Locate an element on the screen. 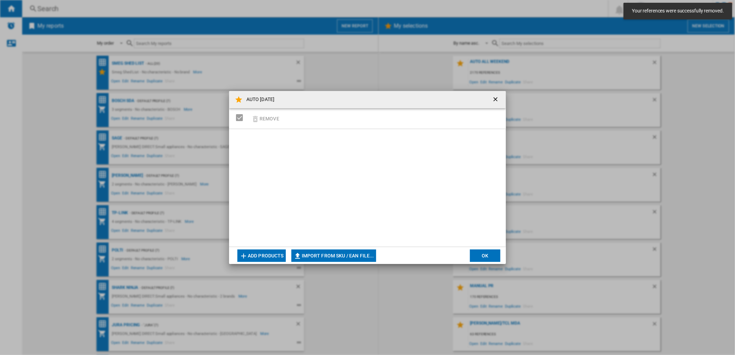 Image resolution: width=735 pixels, height=355 pixels. button: getI18NText('BUTTONS.CLOSE_DIALOG') is located at coordinates (496, 100).